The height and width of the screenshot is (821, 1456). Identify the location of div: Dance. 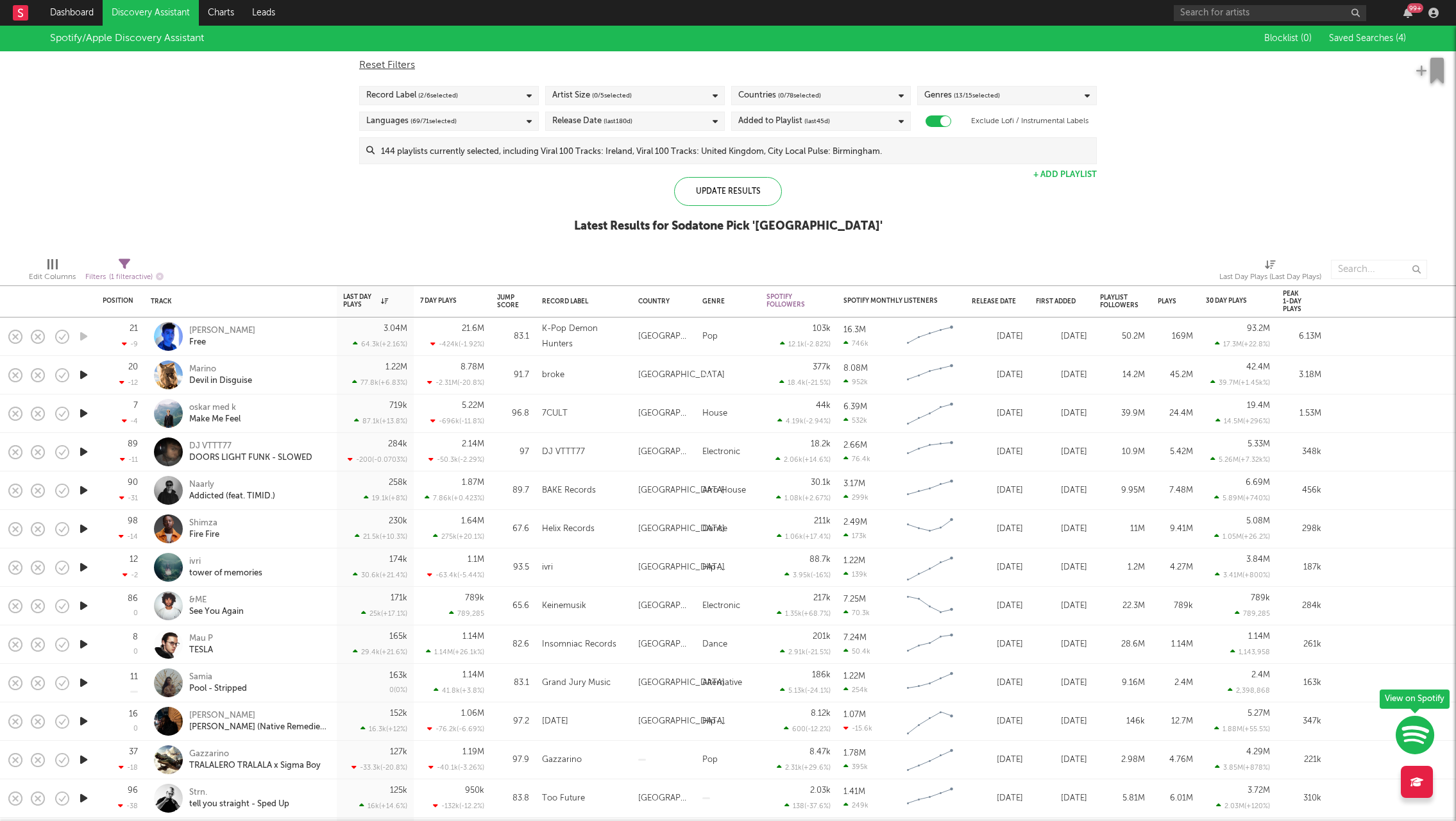
(715, 530).